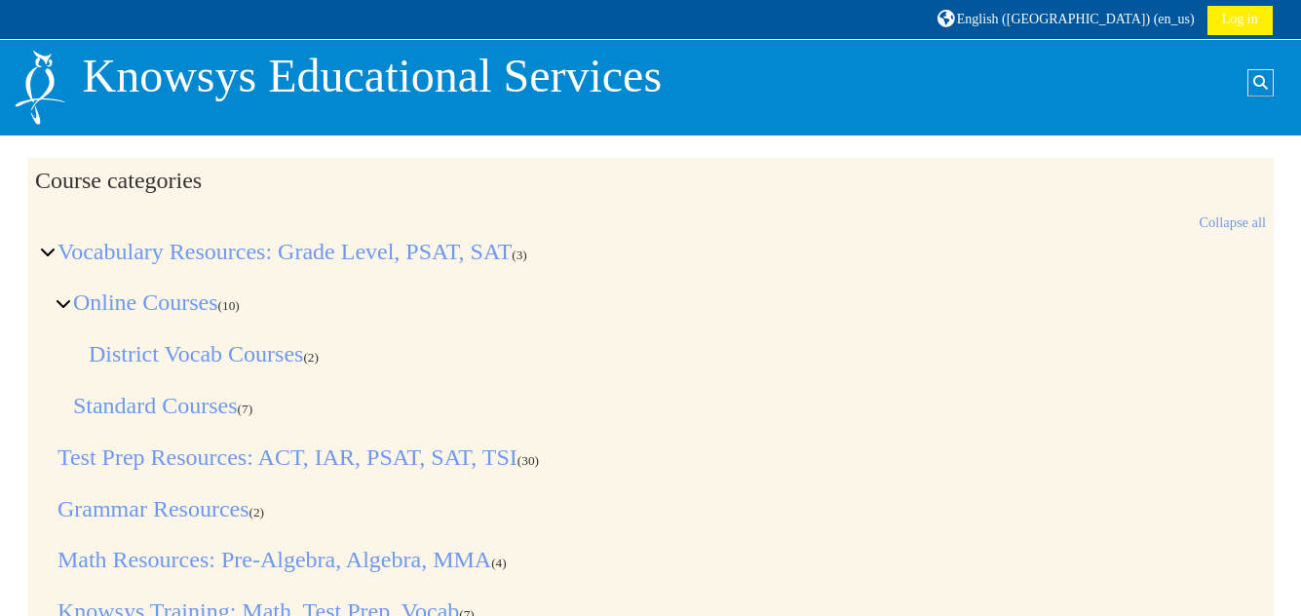 This screenshot has height=616, width=1301. Describe the element at coordinates (145, 302) in the screenshot. I see `a: Online Courses` at that location.